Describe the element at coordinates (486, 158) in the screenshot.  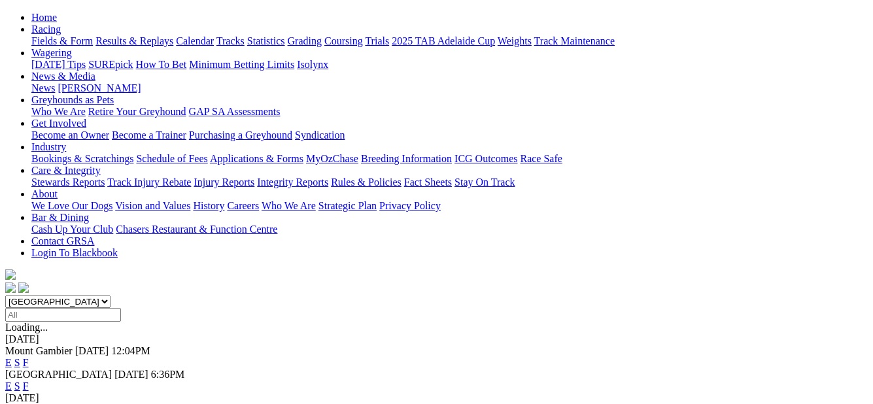
I see `a: ICG Outcomes` at that location.